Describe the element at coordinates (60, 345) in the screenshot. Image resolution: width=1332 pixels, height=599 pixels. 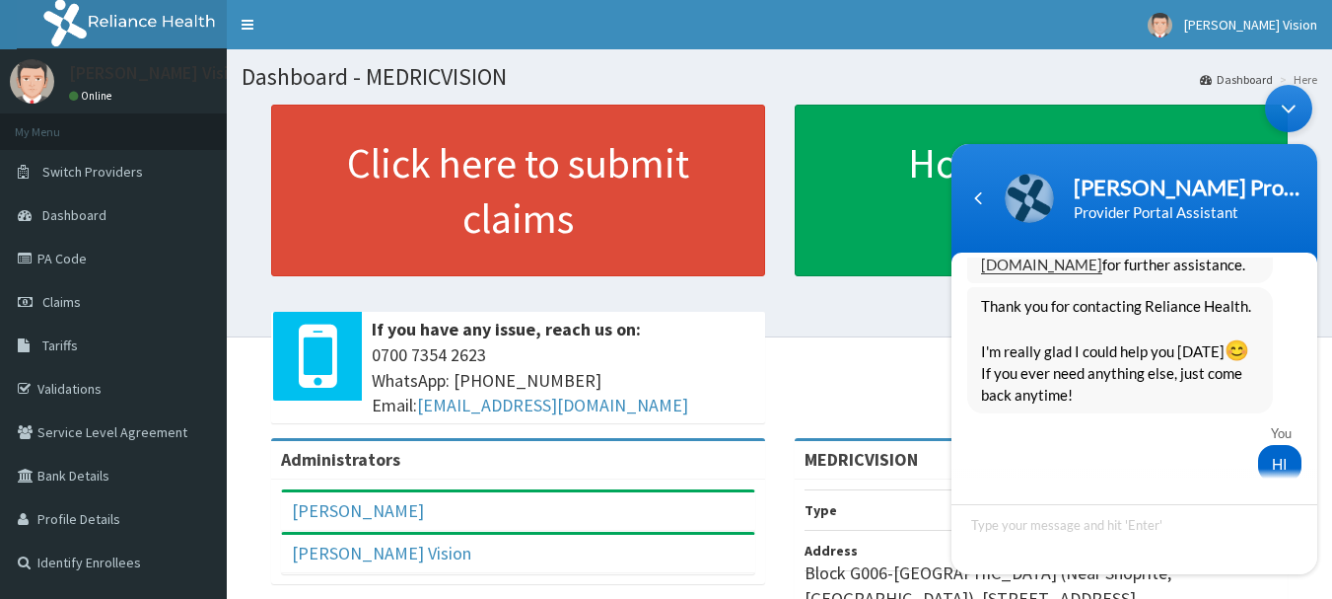
I see `span: Tariffs` at that location.